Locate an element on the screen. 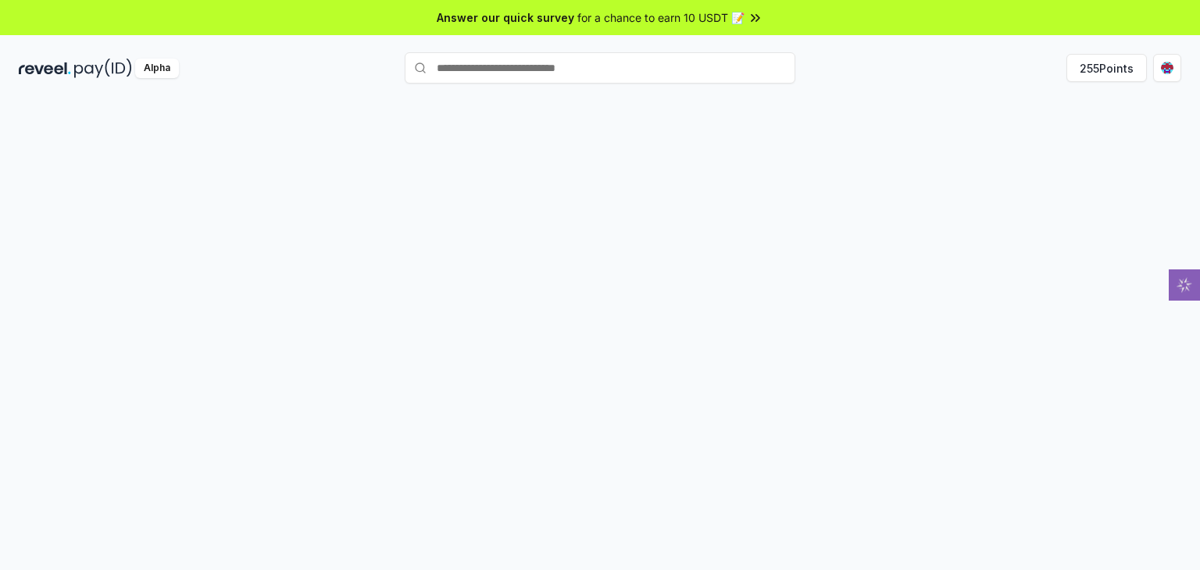  span: Answer our quick survey is located at coordinates (506, 17).